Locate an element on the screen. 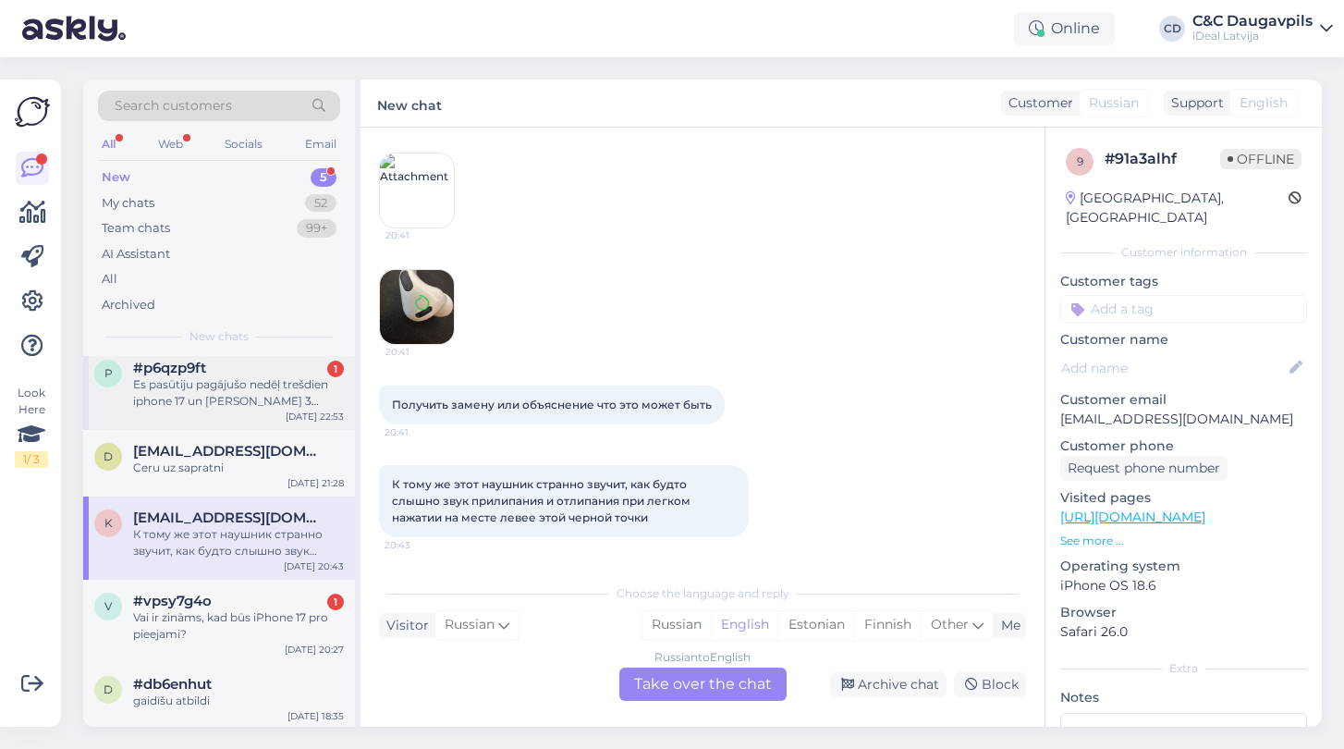  div: My chats is located at coordinates (128, 203).